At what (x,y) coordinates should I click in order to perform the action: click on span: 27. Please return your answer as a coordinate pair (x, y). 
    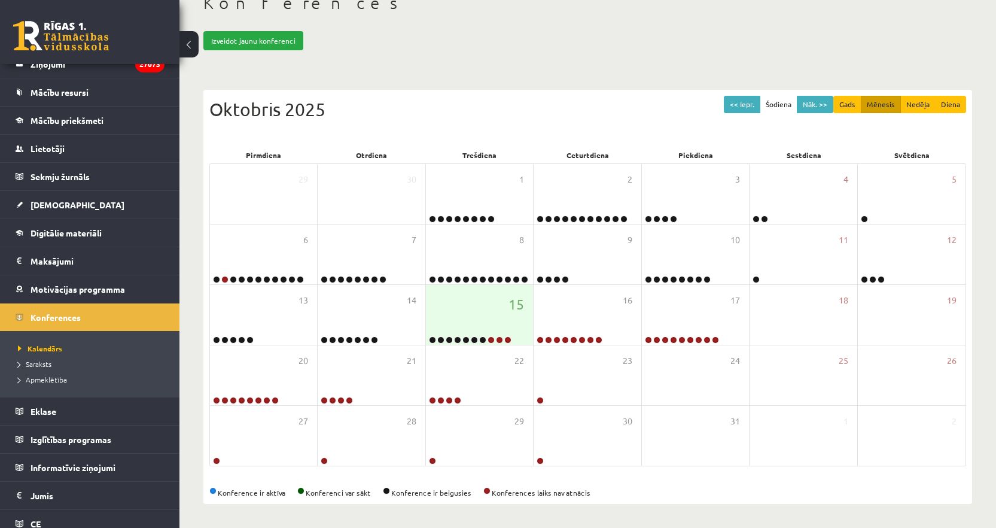
    Looking at the image, I should click on (303, 421).